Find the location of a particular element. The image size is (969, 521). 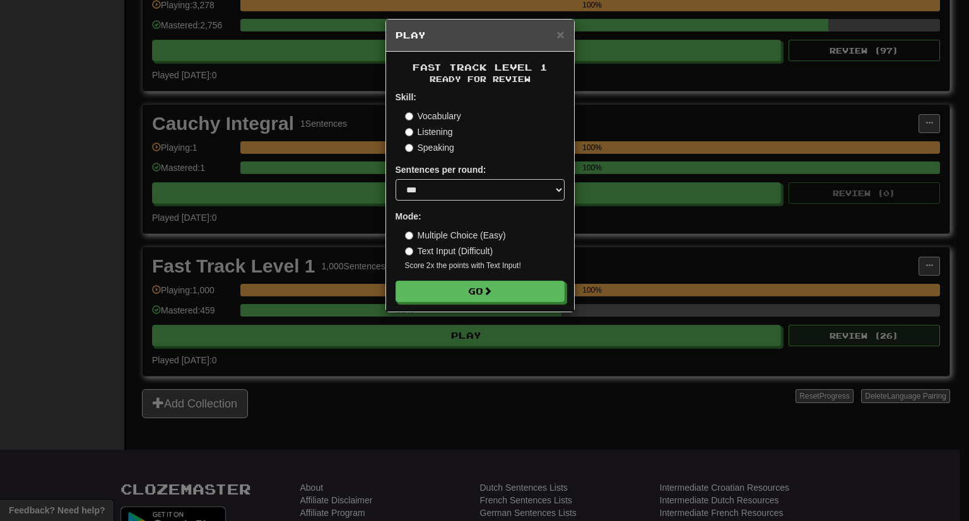

label: Vocabulary is located at coordinates (433, 116).